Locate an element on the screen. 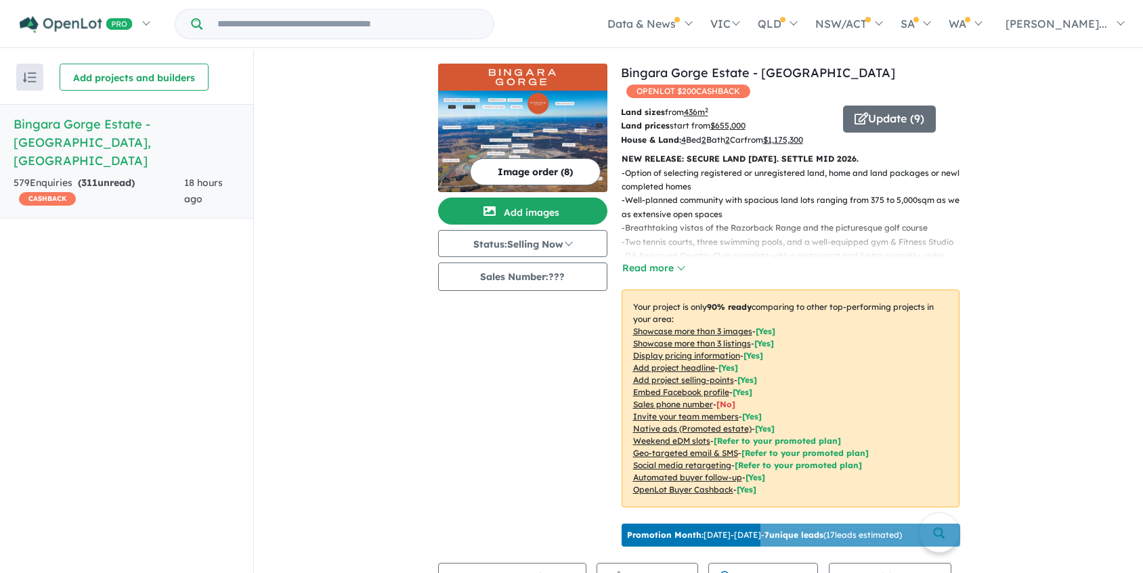 The height and width of the screenshot is (573, 1143). span: 311 is located at coordinates (89, 183).